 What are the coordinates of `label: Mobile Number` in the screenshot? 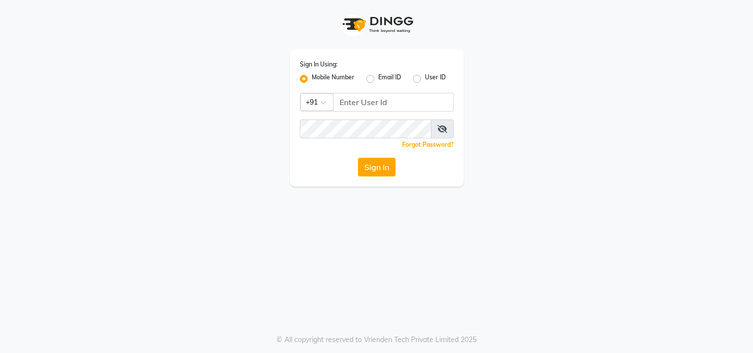 It's located at (333, 79).